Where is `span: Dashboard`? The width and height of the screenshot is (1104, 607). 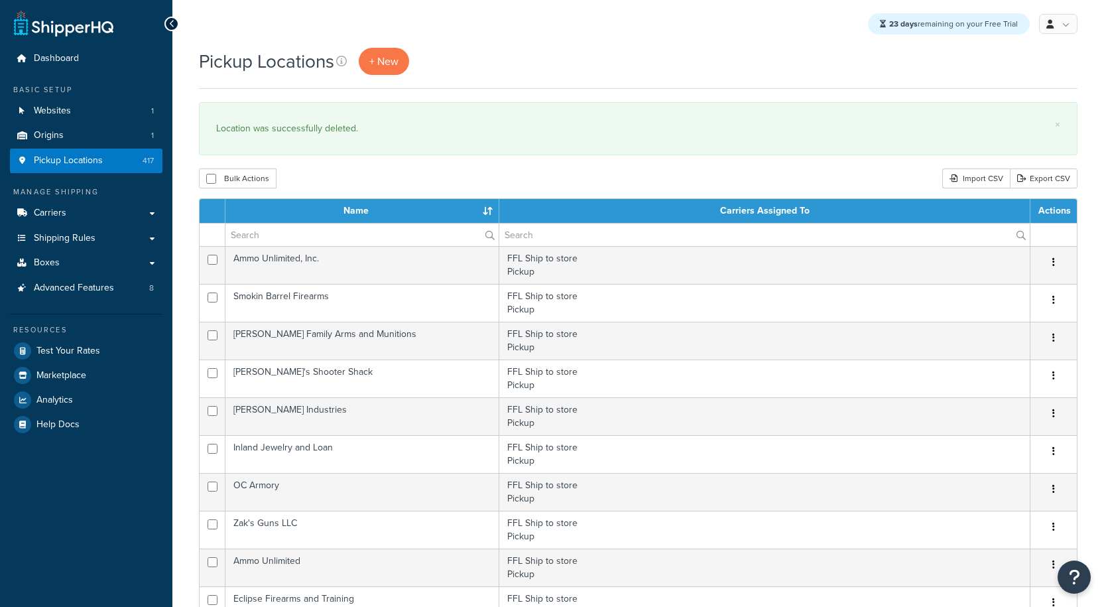
span: Dashboard is located at coordinates (56, 58).